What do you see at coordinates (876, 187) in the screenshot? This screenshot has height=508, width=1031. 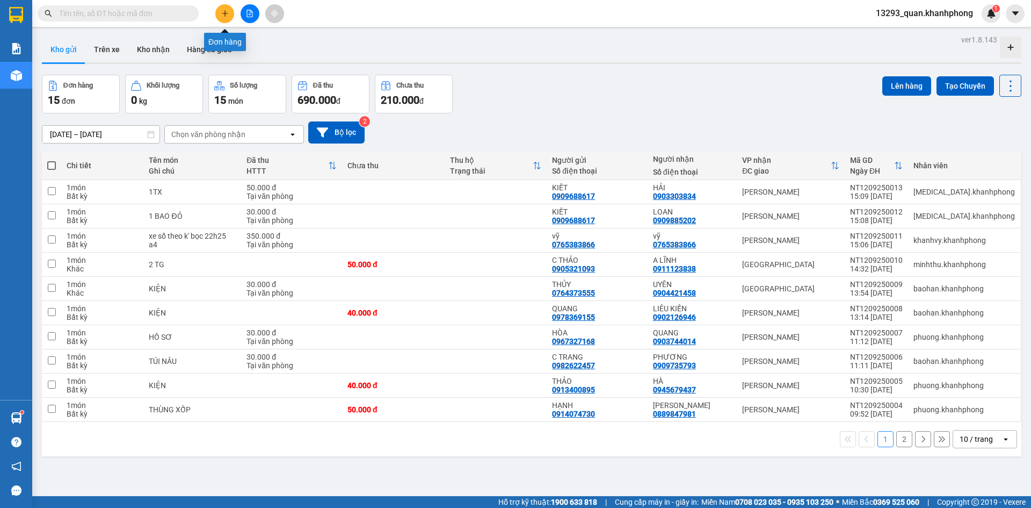 I see `div: NT1209250013` at bounding box center [876, 187].